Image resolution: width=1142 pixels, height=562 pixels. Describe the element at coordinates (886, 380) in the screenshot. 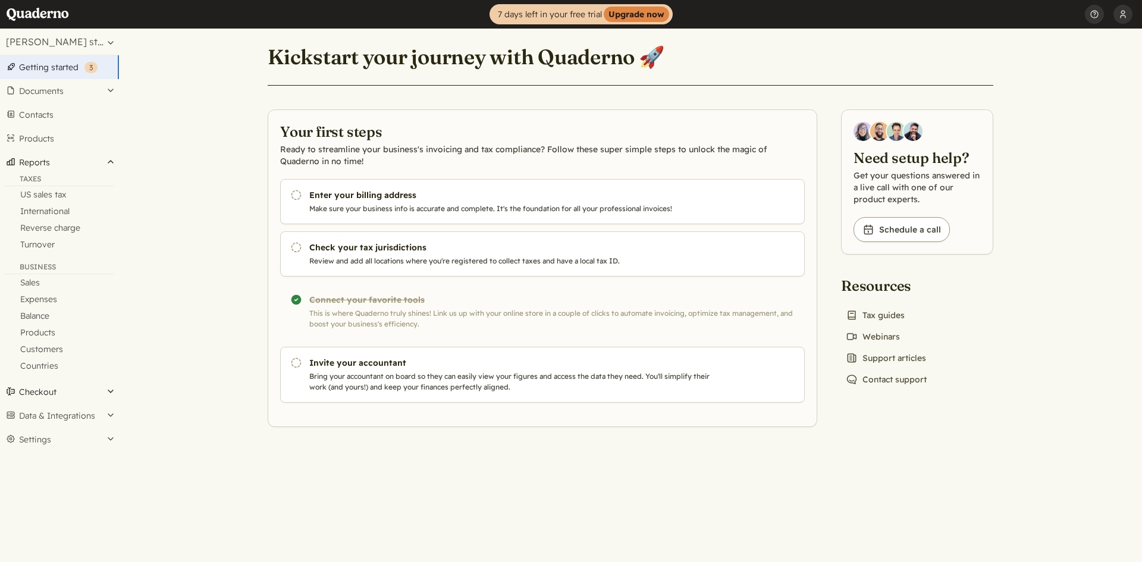

I see `a: Contact support` at that location.